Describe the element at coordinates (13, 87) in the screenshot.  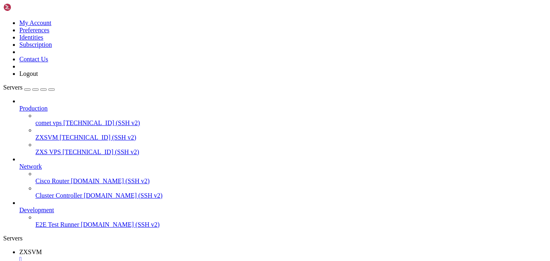
I see `span: Servers` at that location.